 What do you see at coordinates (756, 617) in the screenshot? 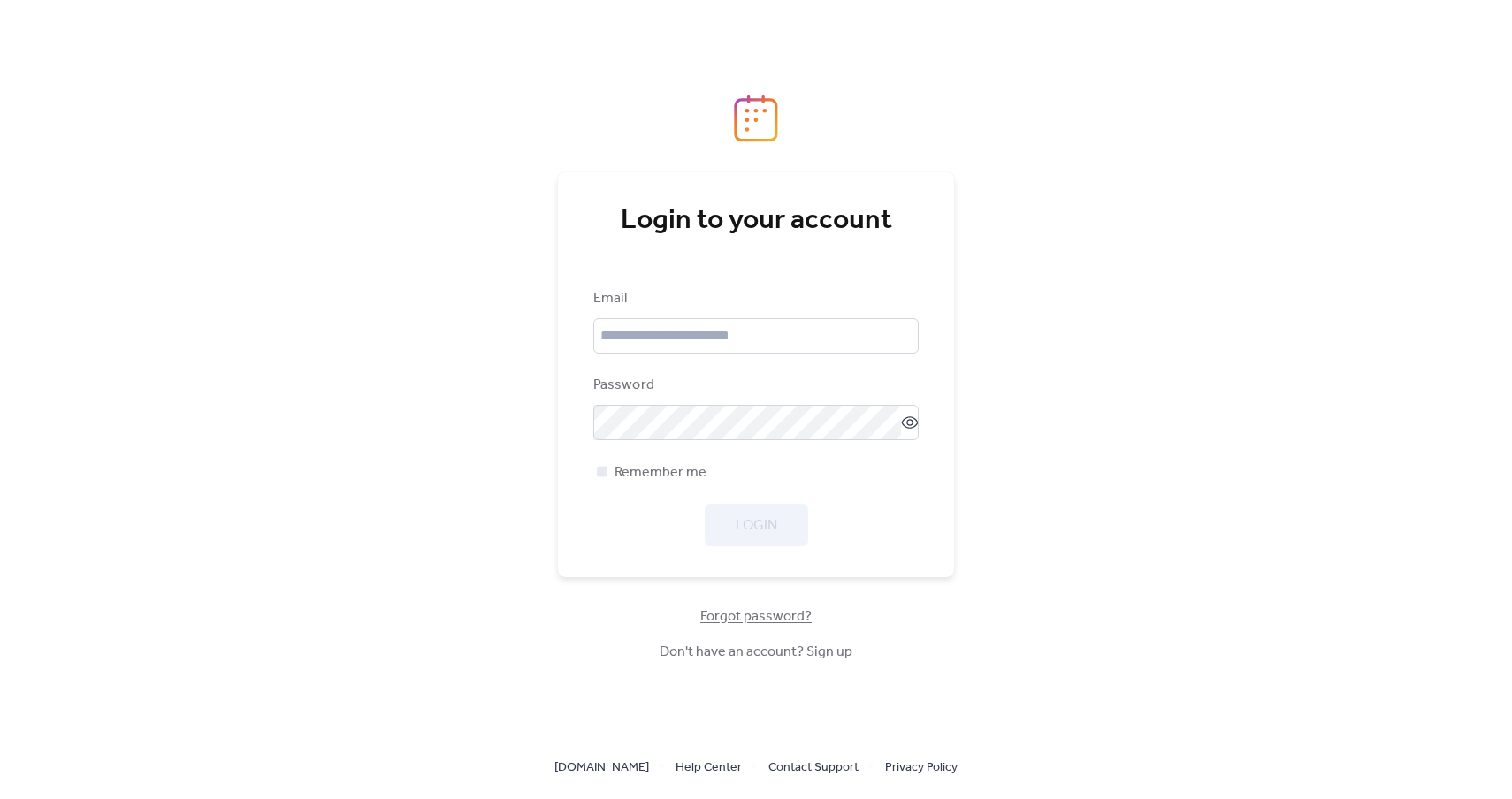
I see `span: Forgot password?` at bounding box center [756, 617].